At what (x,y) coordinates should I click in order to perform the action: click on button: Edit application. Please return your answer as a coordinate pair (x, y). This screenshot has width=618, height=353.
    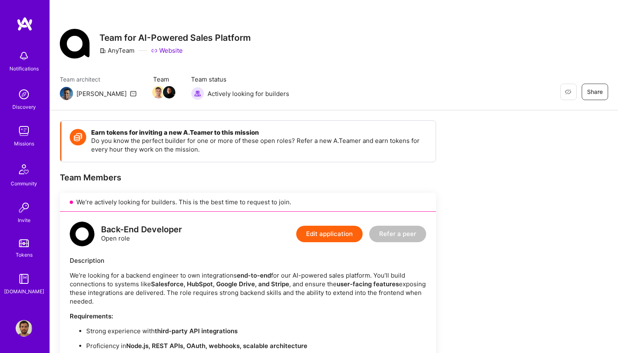
    Looking at the image, I should click on (329, 234).